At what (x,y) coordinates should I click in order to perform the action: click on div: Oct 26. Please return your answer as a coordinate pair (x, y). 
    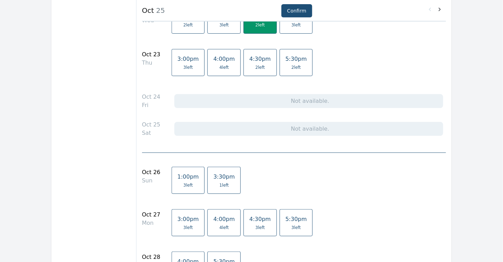
    Looking at the image, I should click on (151, 172).